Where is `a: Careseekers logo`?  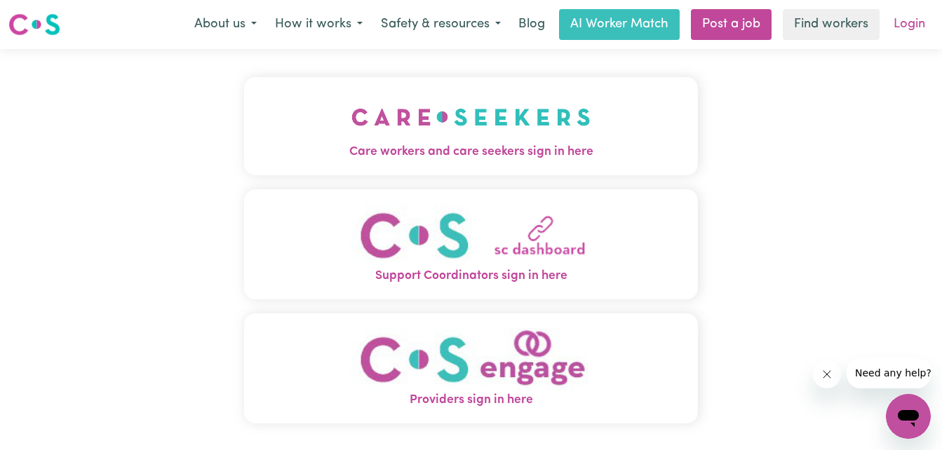 a: Careseekers logo is located at coordinates (34, 25).